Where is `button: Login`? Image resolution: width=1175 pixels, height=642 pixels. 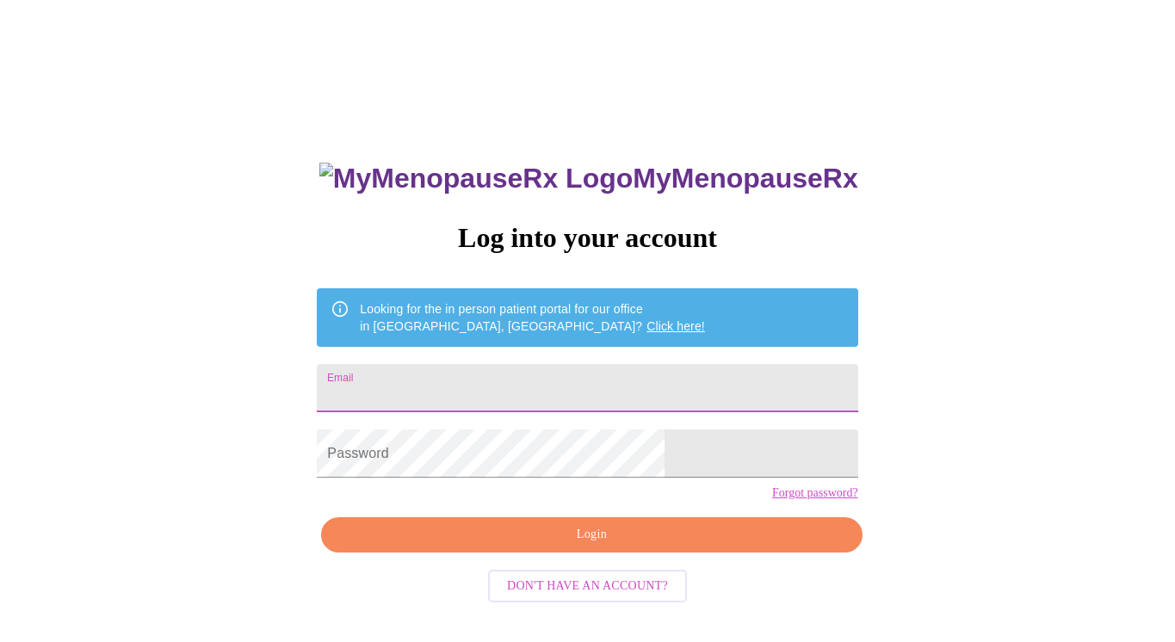
button: Login is located at coordinates (591, 534).